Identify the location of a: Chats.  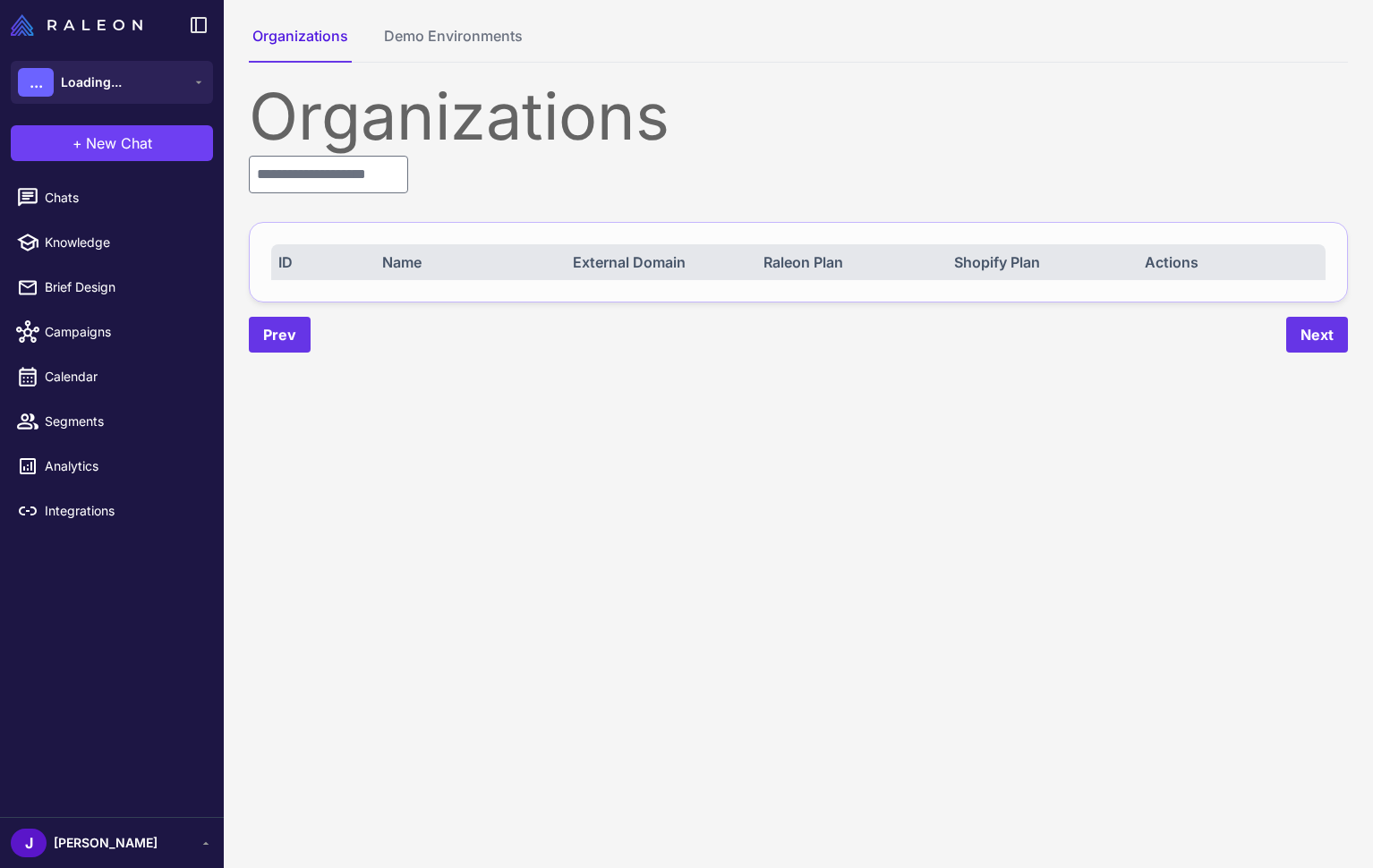
(112, 198).